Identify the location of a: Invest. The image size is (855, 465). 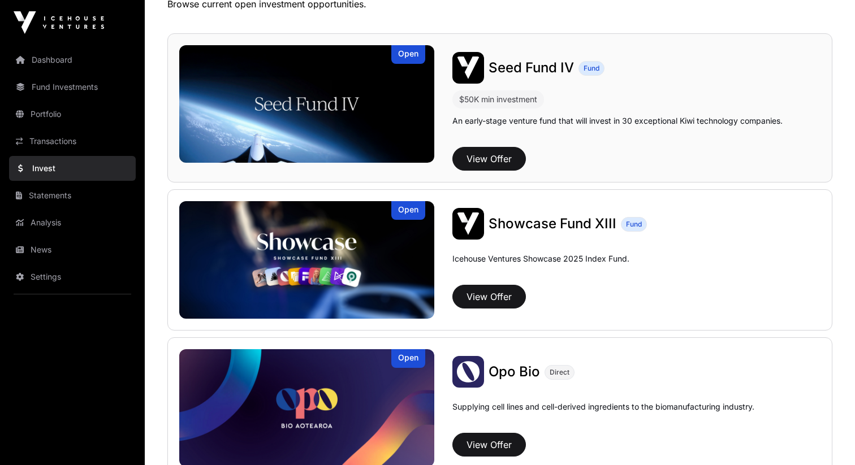
(72, 168).